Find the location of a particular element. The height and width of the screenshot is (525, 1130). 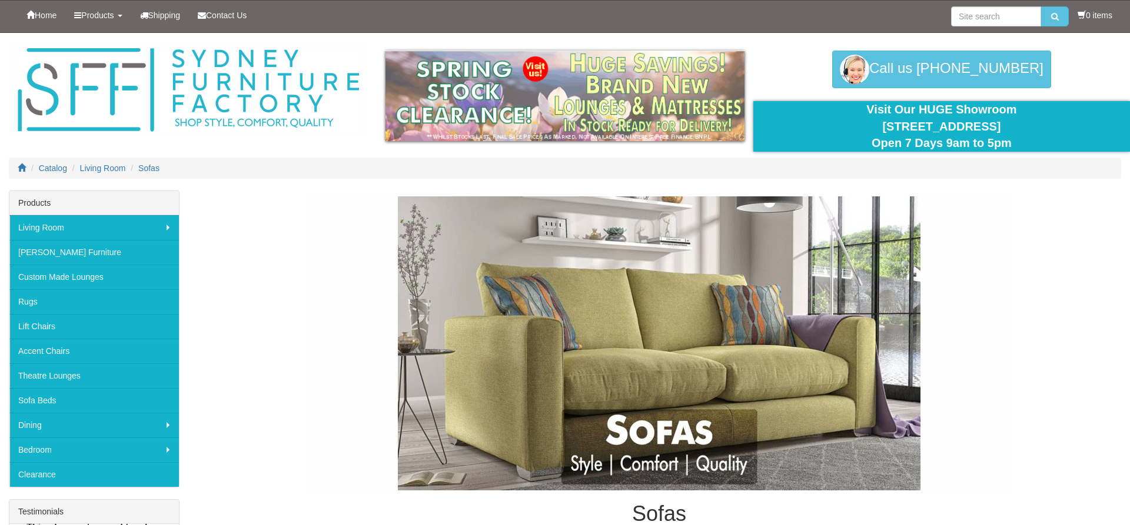

a: Sofa Beds is located at coordinates (94, 401).